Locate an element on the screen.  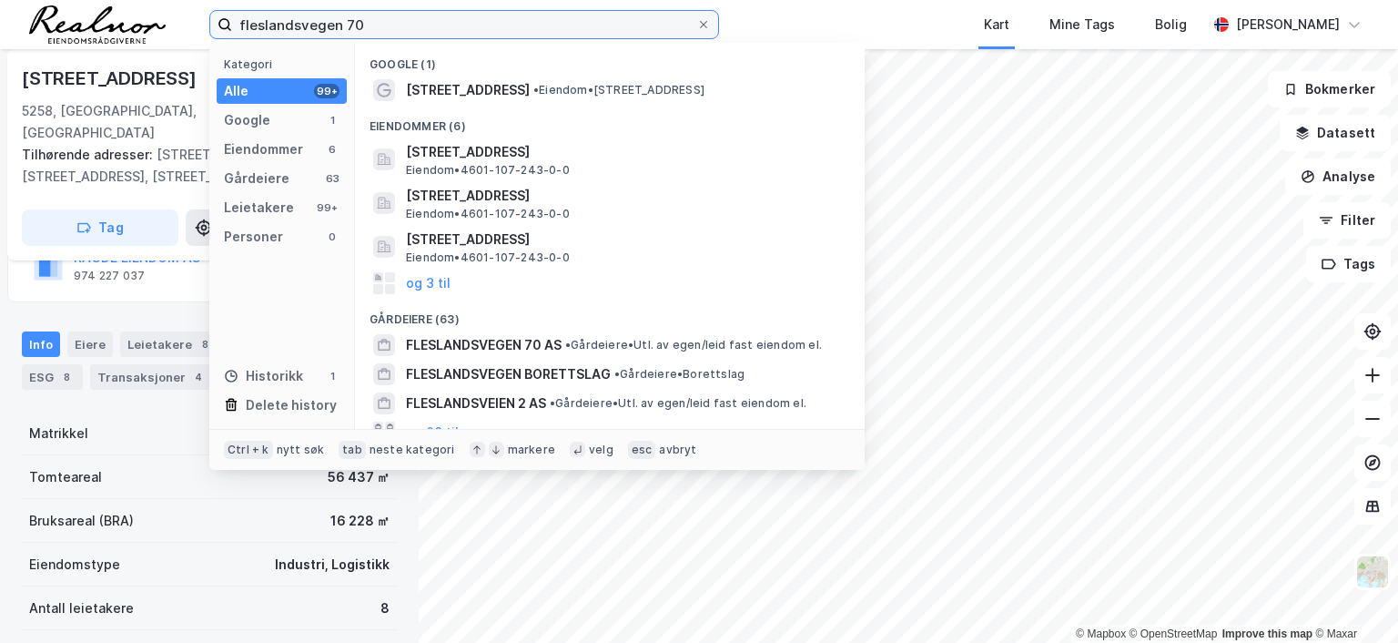
a: OpenStreetMap is located at coordinates (1174, 634).